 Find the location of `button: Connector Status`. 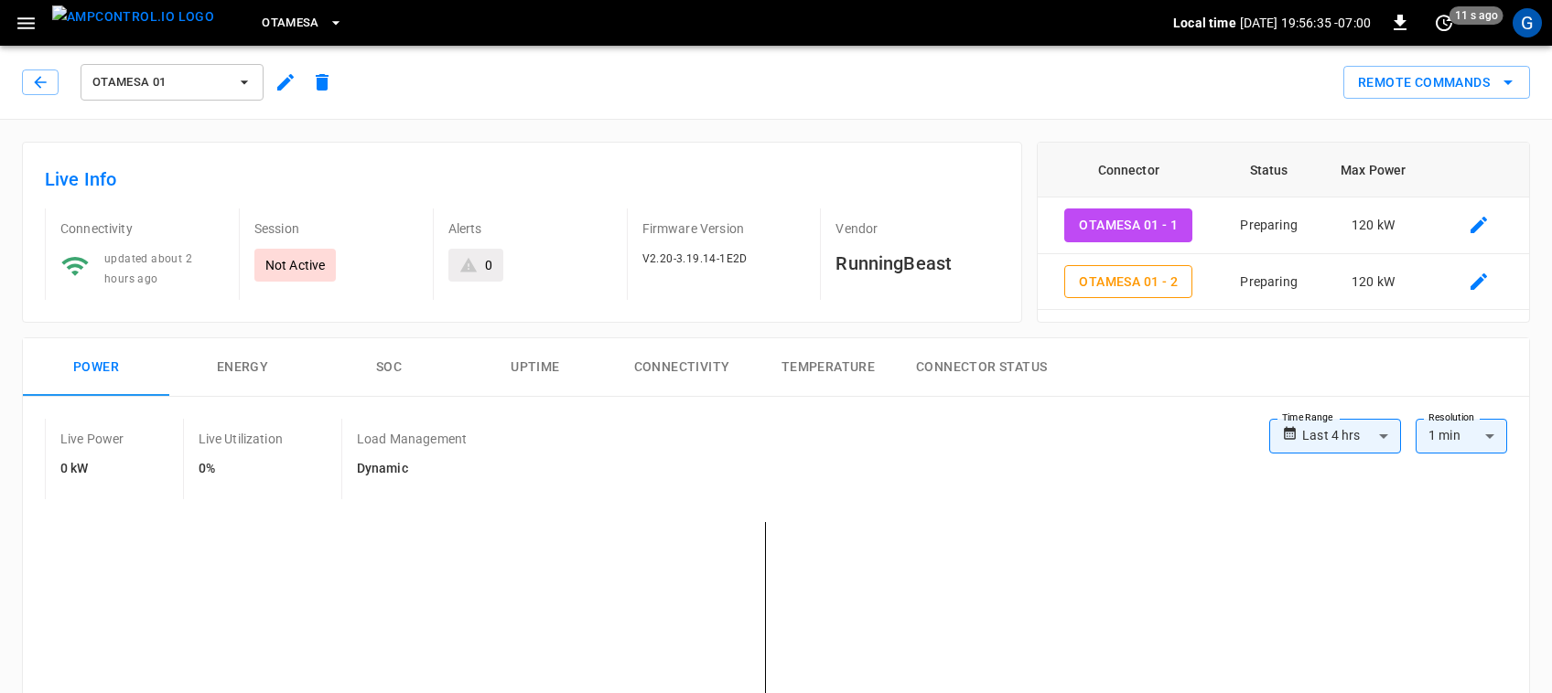

button: Connector Status is located at coordinates (981, 368).